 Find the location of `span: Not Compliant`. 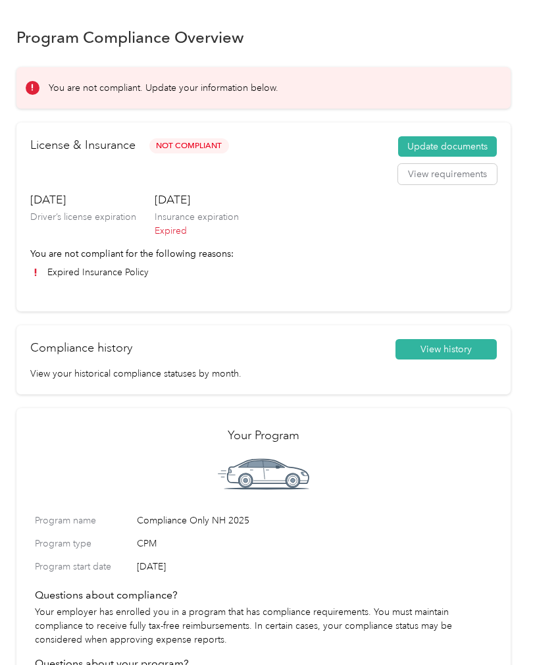

span: Not Compliant is located at coordinates (189, 146).